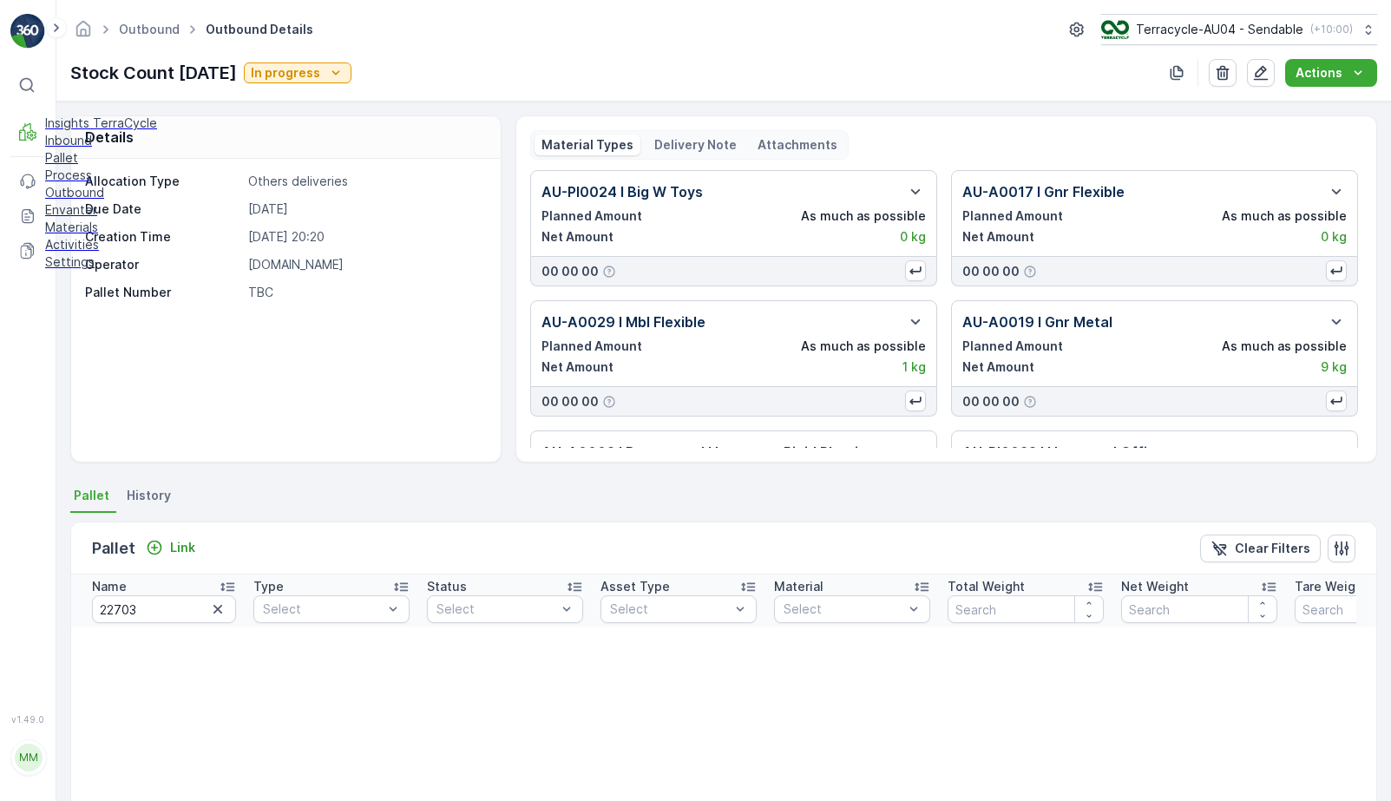 This screenshot has height=801, width=1391. What do you see at coordinates (101, 227) in the screenshot?
I see `p: Materials` at bounding box center [101, 227].